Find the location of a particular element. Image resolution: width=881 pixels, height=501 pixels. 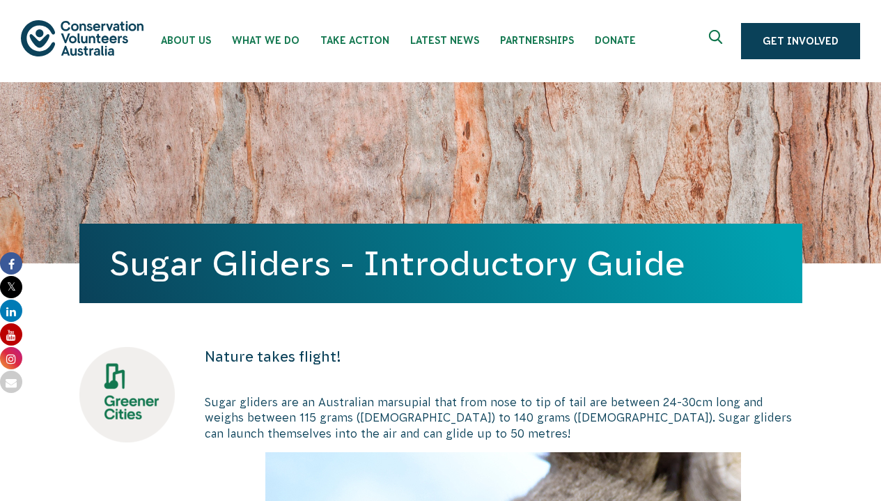

p: Nature takes flight! is located at coordinates (504, 357).